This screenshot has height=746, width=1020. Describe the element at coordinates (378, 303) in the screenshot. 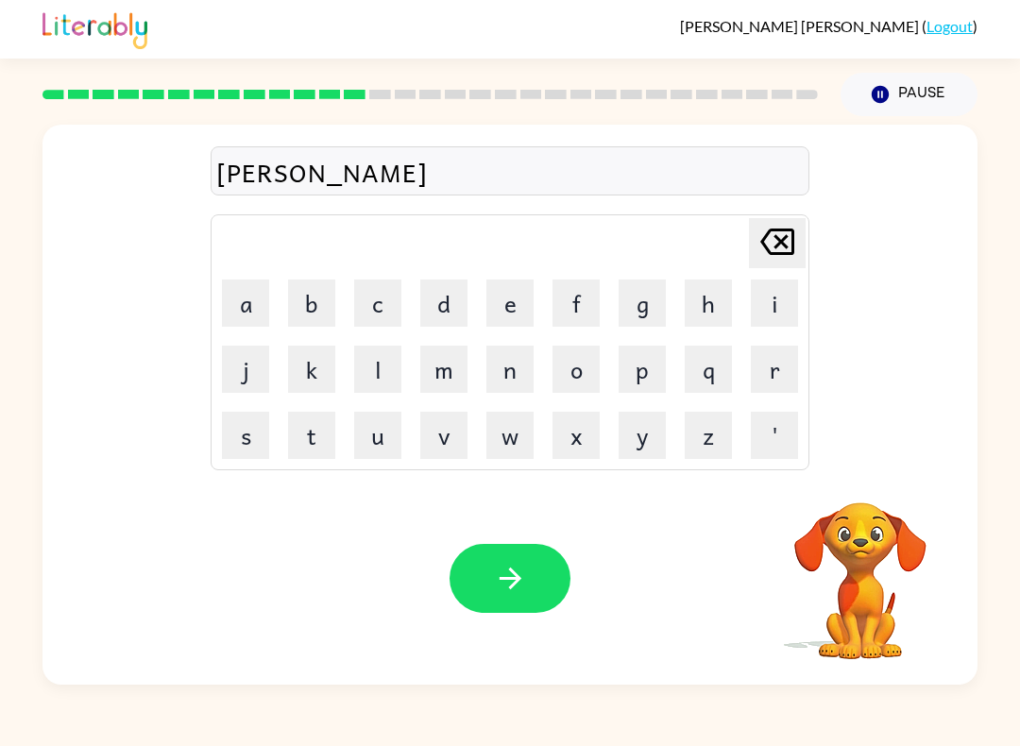

I see `button: c` at that location.